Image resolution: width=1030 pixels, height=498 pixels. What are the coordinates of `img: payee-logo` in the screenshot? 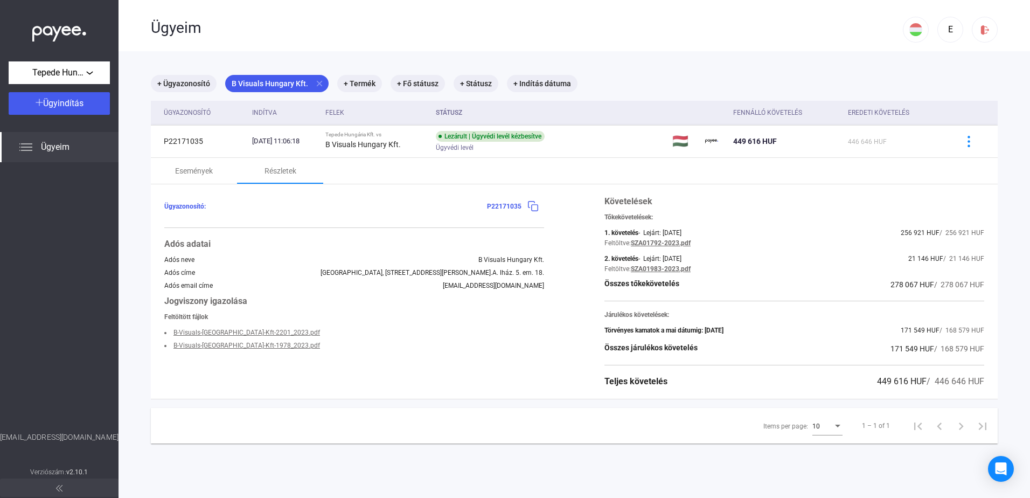 It's located at (712, 141).